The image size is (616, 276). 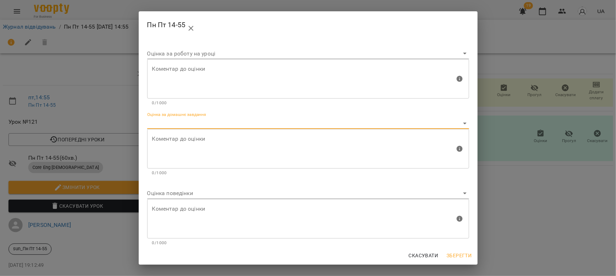 What do you see at coordinates (459, 255) in the screenshot?
I see `button: Зберегти` at bounding box center [459, 255].